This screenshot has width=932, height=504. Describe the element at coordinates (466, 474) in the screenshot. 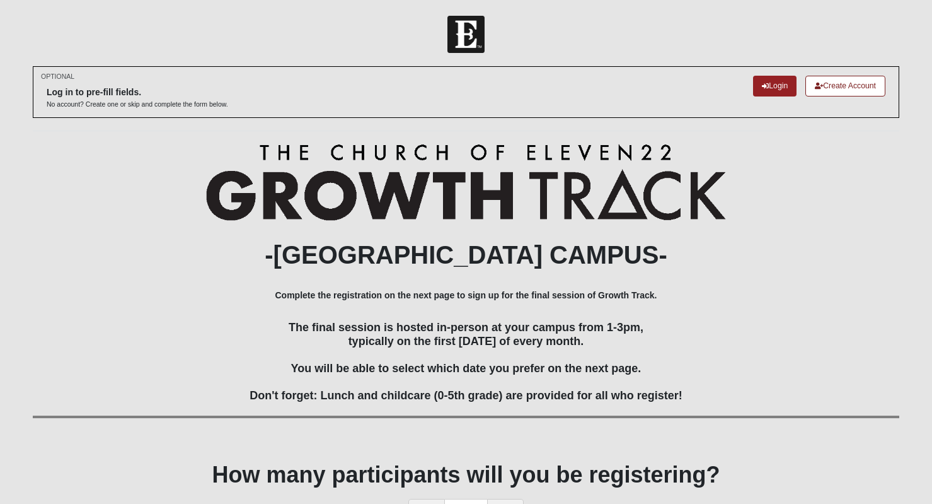

I see `h1: How many participants will you be registering?` at that location.